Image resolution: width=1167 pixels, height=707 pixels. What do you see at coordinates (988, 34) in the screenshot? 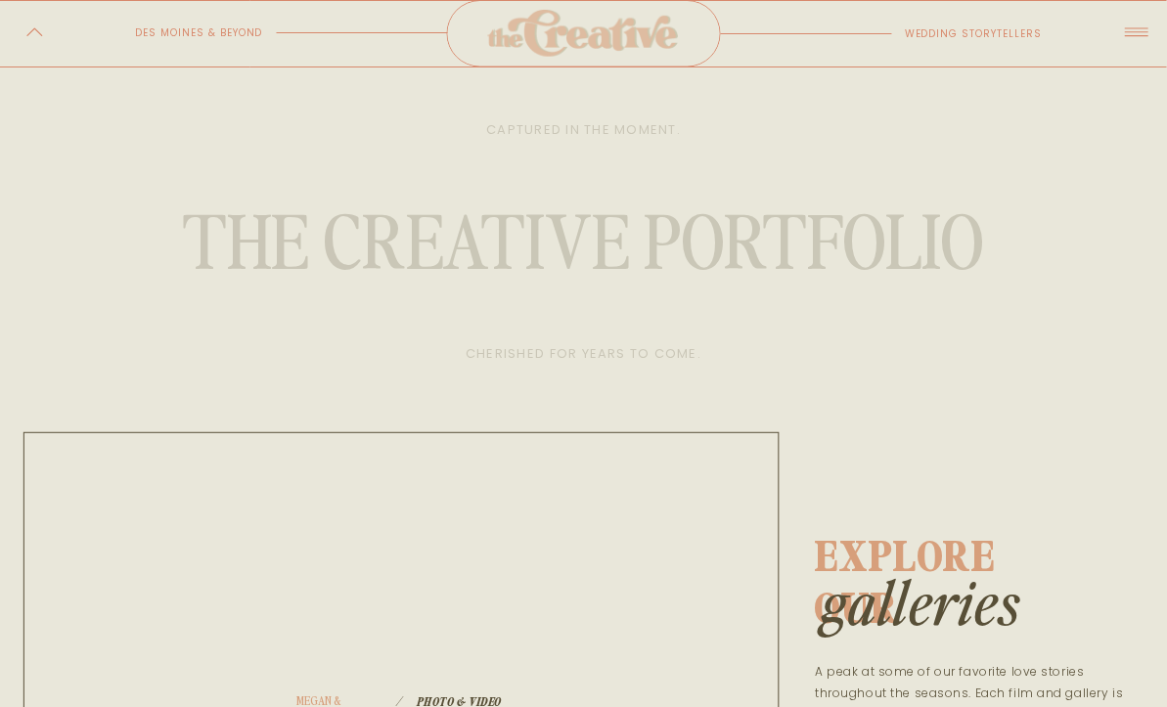
I see `p: wedding storytellers` at bounding box center [988, 34].